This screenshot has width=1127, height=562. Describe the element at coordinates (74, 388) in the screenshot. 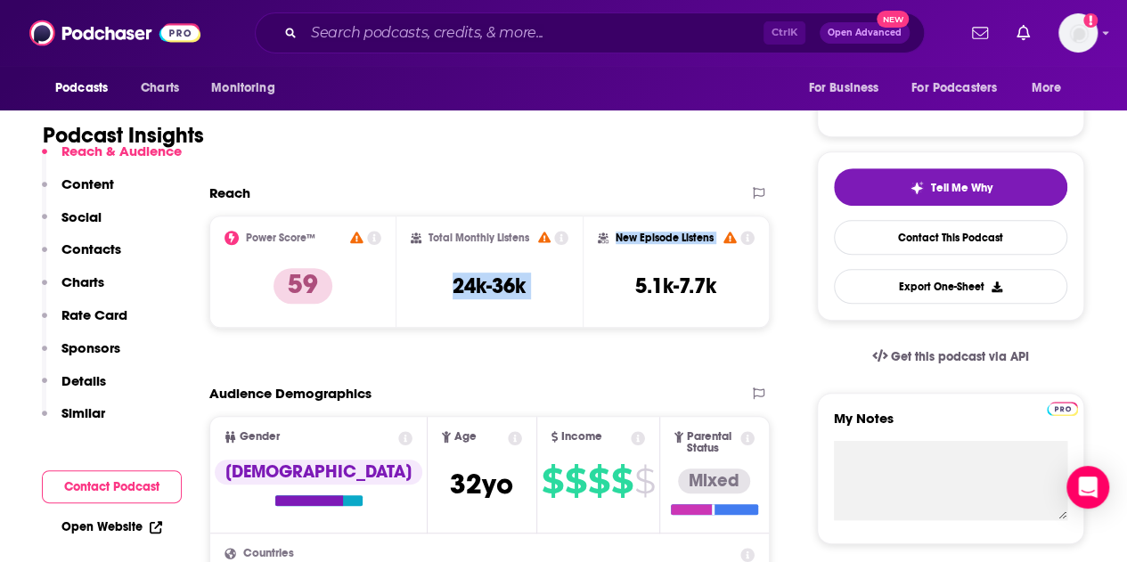

I see `button: Details` at that location.